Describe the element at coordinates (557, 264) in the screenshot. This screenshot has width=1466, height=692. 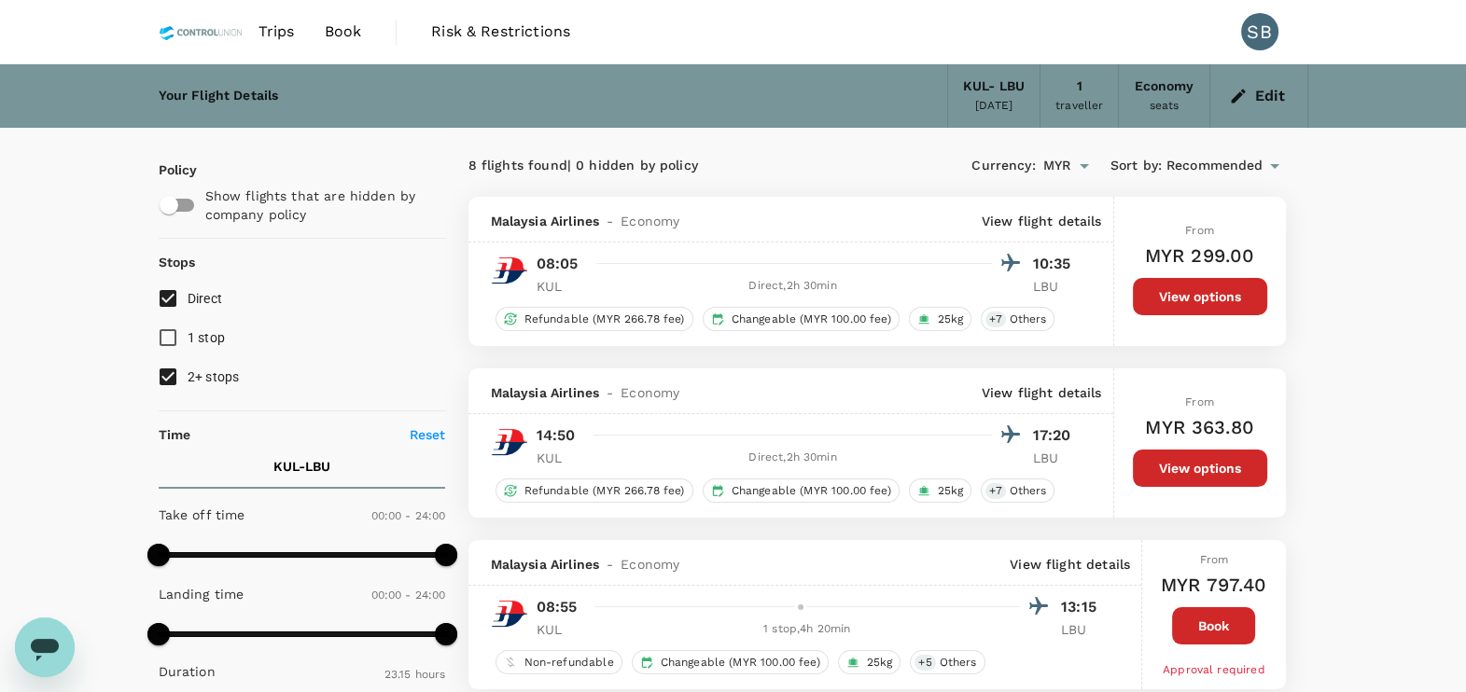
I see `p: 08:05` at that location.